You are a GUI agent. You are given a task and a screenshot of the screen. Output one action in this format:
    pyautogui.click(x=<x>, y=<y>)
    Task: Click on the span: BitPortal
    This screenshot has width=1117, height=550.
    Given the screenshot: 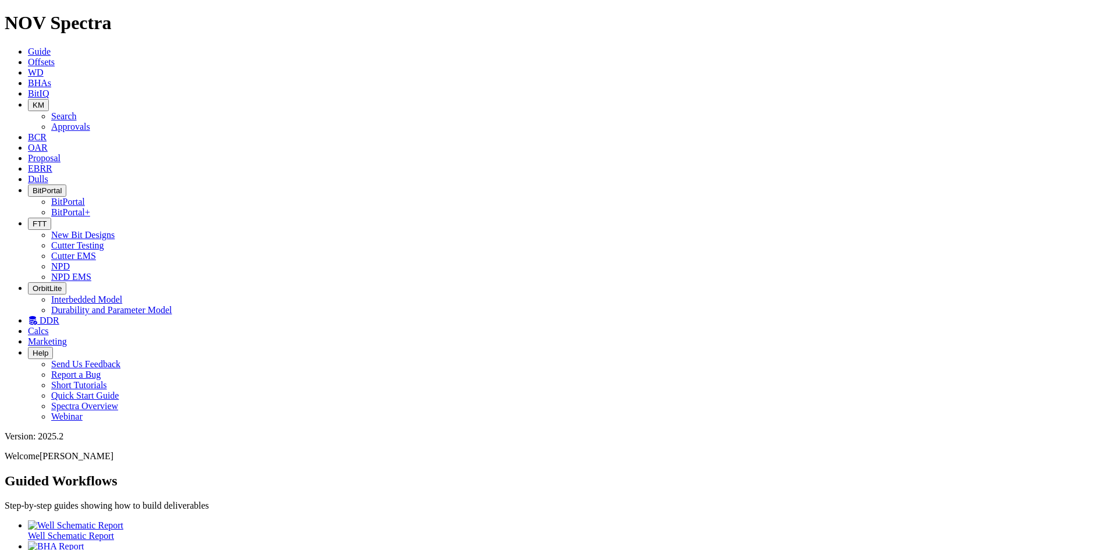 What is the action you would take?
    pyautogui.click(x=47, y=190)
    